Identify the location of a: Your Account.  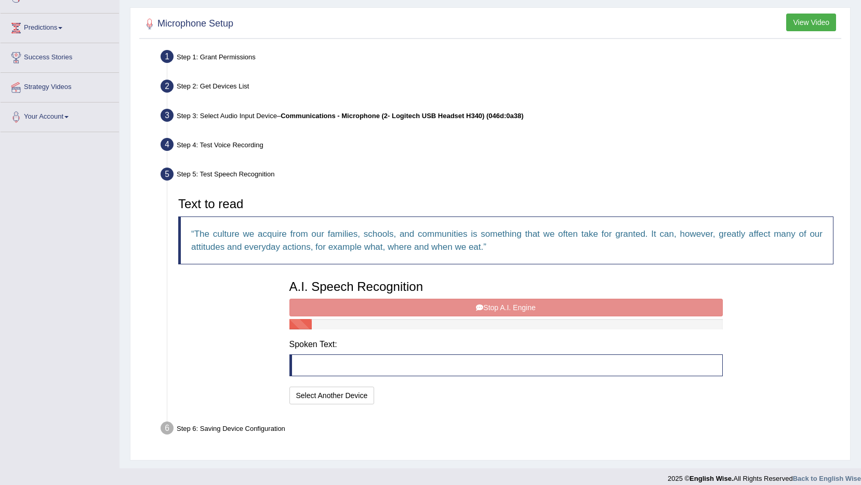
(60, 115).